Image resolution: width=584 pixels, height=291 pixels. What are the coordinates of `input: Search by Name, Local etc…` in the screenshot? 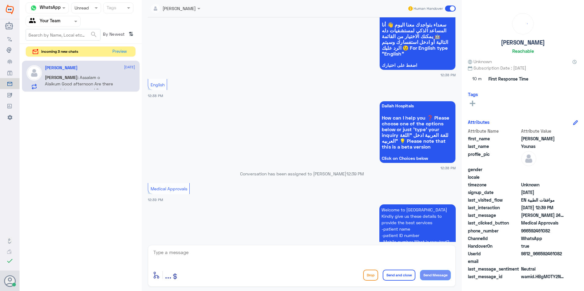 It's located at (63, 35).